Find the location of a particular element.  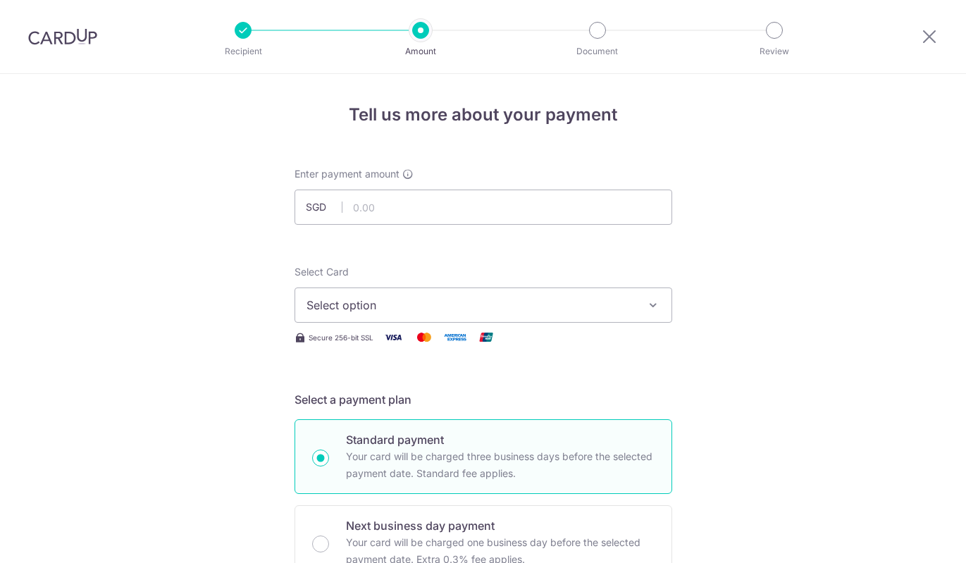

span: translation missing: en.payables.payment_networks.credit_card.summary.labels.select_card is located at coordinates (321, 271).